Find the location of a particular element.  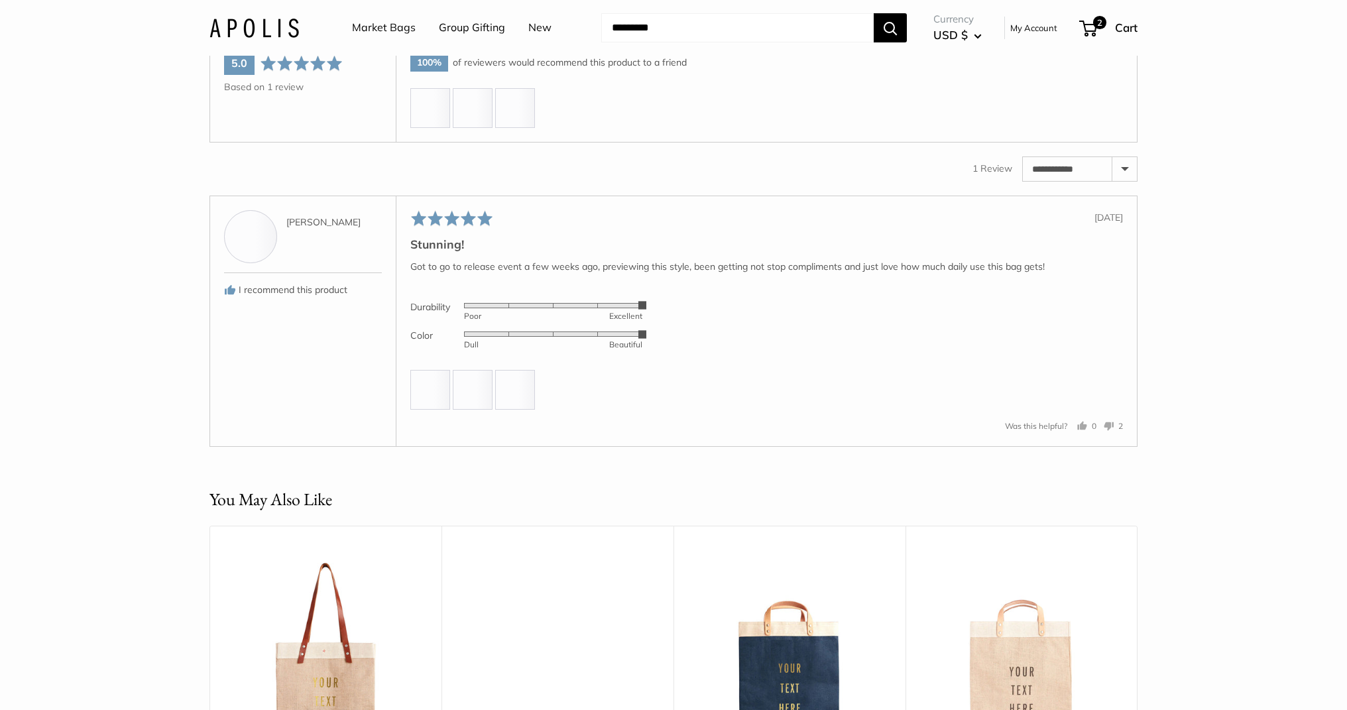

div: I recommend this product is located at coordinates (303, 290).